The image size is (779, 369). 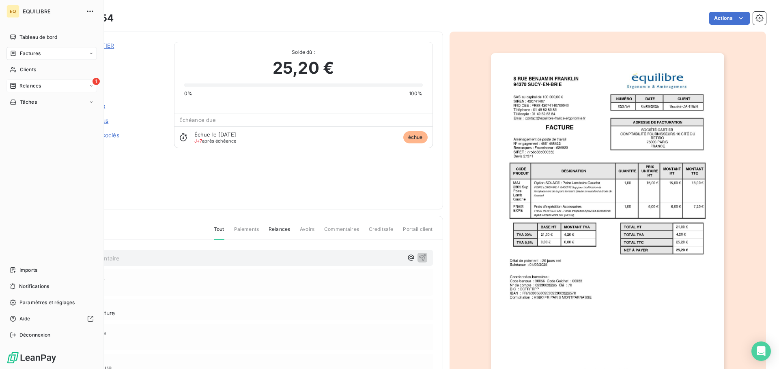 I want to click on div: EQ, so click(x=13, y=11).